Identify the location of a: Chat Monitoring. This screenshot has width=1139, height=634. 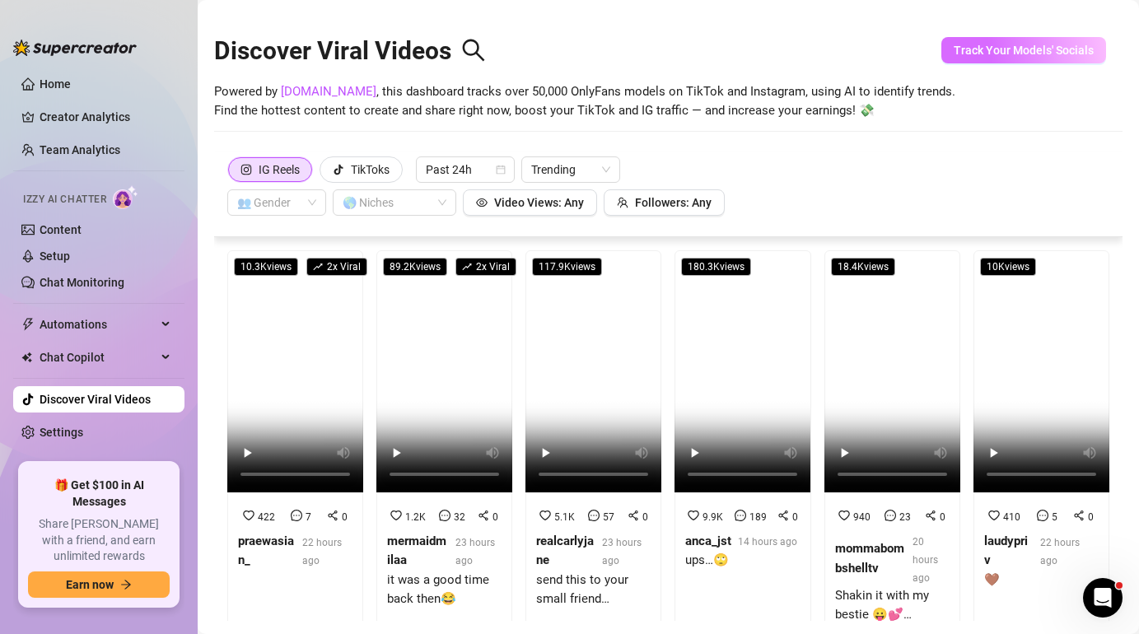
(82, 282).